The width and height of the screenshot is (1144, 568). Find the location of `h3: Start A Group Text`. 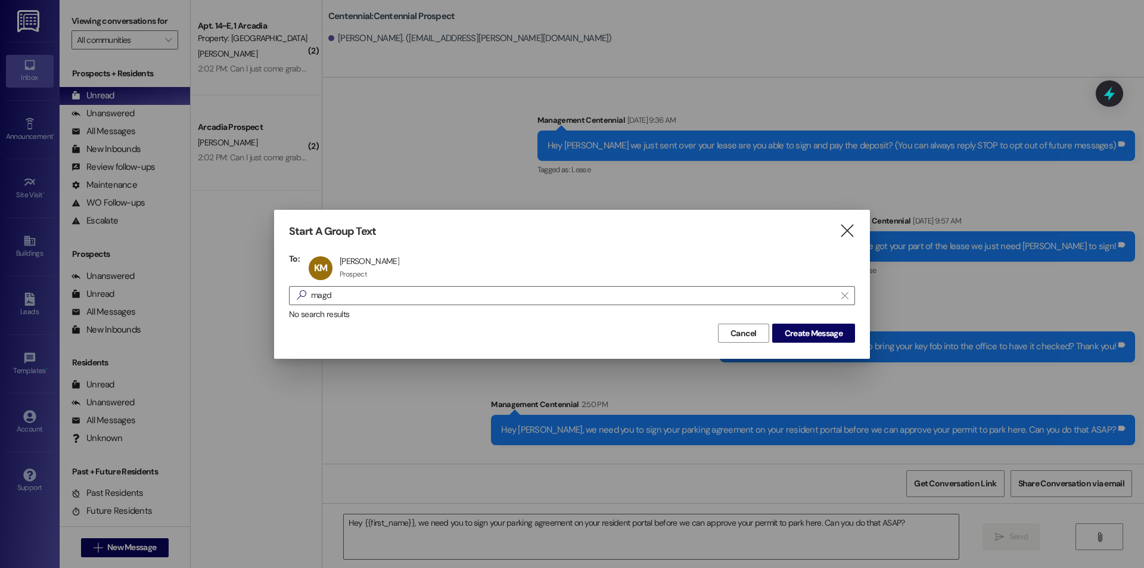

h3: Start A Group Text is located at coordinates (332, 231).